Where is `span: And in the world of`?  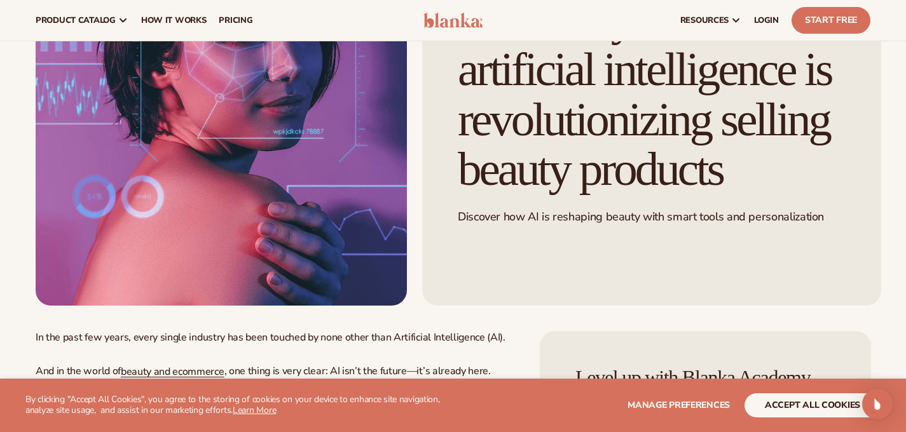
span: And in the world of is located at coordinates (78, 371).